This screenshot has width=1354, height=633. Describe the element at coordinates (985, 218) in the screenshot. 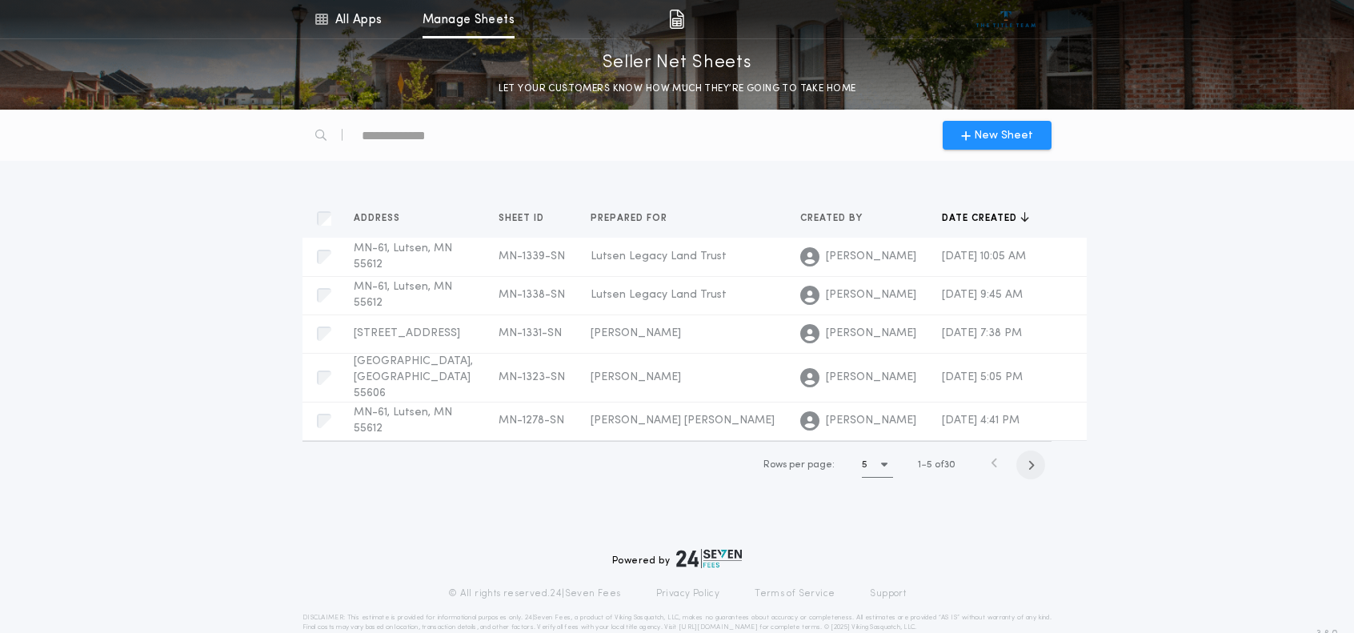

I see `button: Date created` at that location.